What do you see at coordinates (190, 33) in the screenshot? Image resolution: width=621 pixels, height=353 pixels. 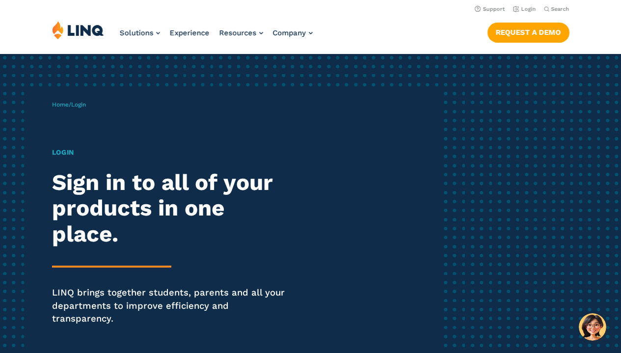 I see `a: Experience` at bounding box center [190, 33].